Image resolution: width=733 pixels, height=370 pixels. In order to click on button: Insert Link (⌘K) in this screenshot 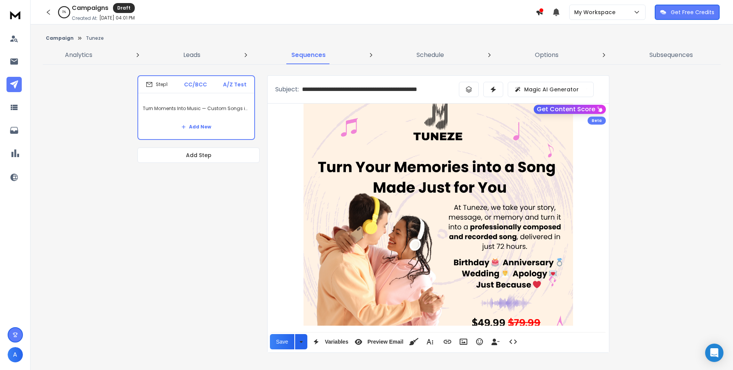, I will do `click(448, 342)`.